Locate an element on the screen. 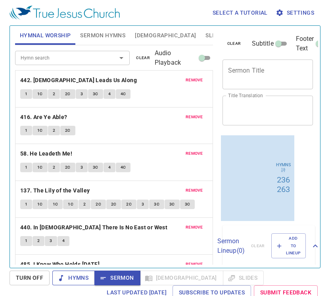 The width and height of the screenshot is (330, 296). span: Select a tutorial is located at coordinates (240, 13).